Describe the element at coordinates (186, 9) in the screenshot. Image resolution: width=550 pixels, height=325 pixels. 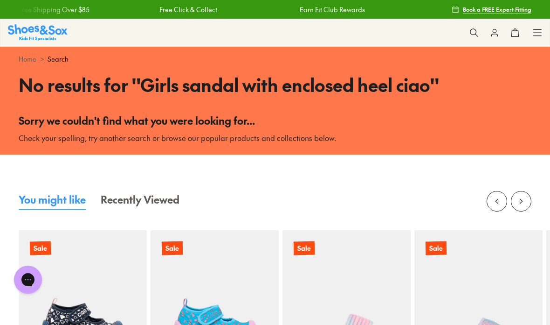
I see `a: Free Click & Collect` at that location.